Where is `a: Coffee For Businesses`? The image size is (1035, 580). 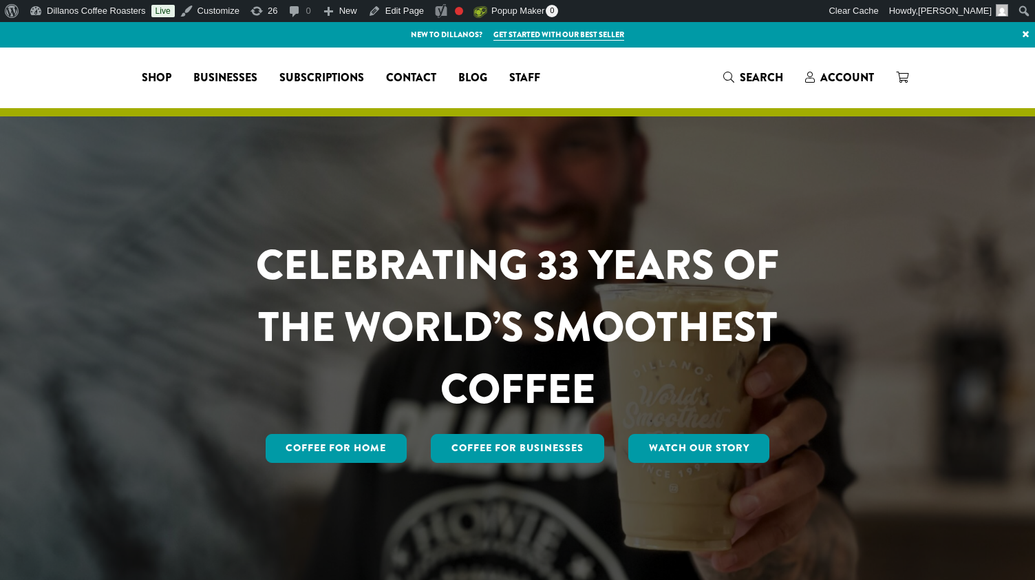
a: Coffee For Businesses is located at coordinates (518, 448).